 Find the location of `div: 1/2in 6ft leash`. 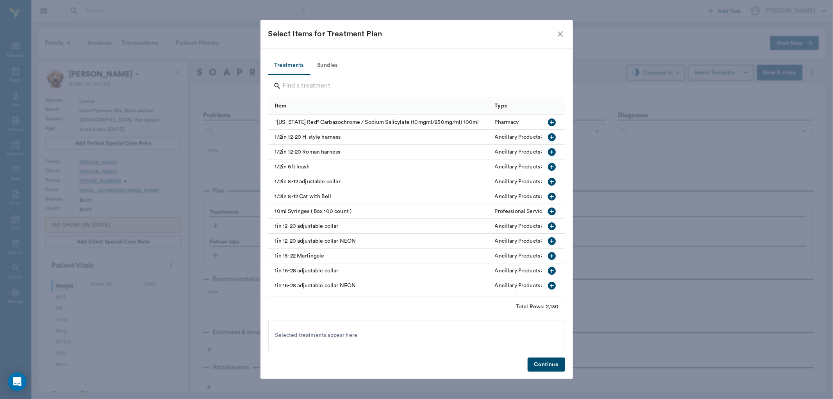

div: 1/2in 6ft leash is located at coordinates (380, 167).